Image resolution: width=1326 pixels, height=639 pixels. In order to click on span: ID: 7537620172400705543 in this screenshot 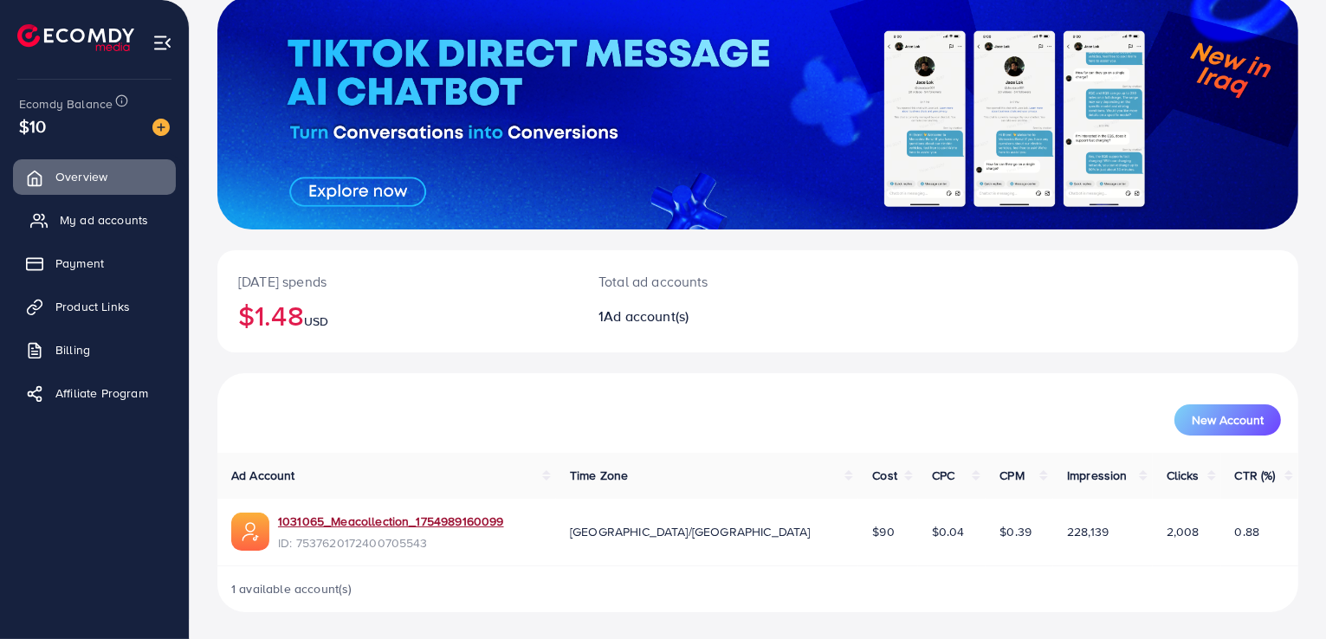, I will do `click(391, 543)`.